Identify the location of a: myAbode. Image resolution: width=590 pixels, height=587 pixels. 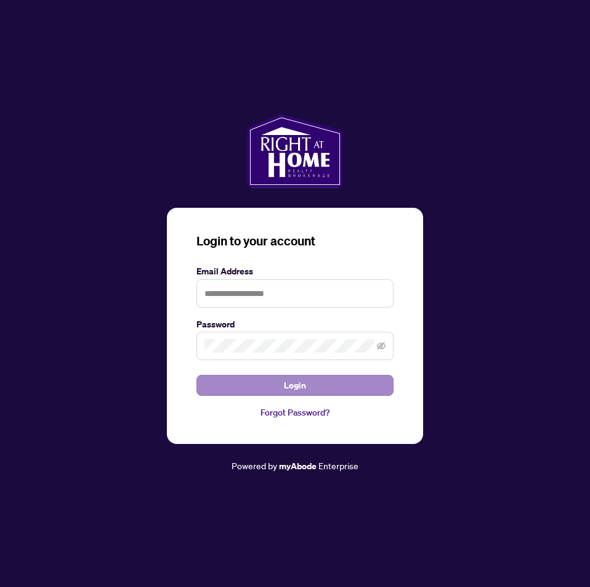
(298, 466).